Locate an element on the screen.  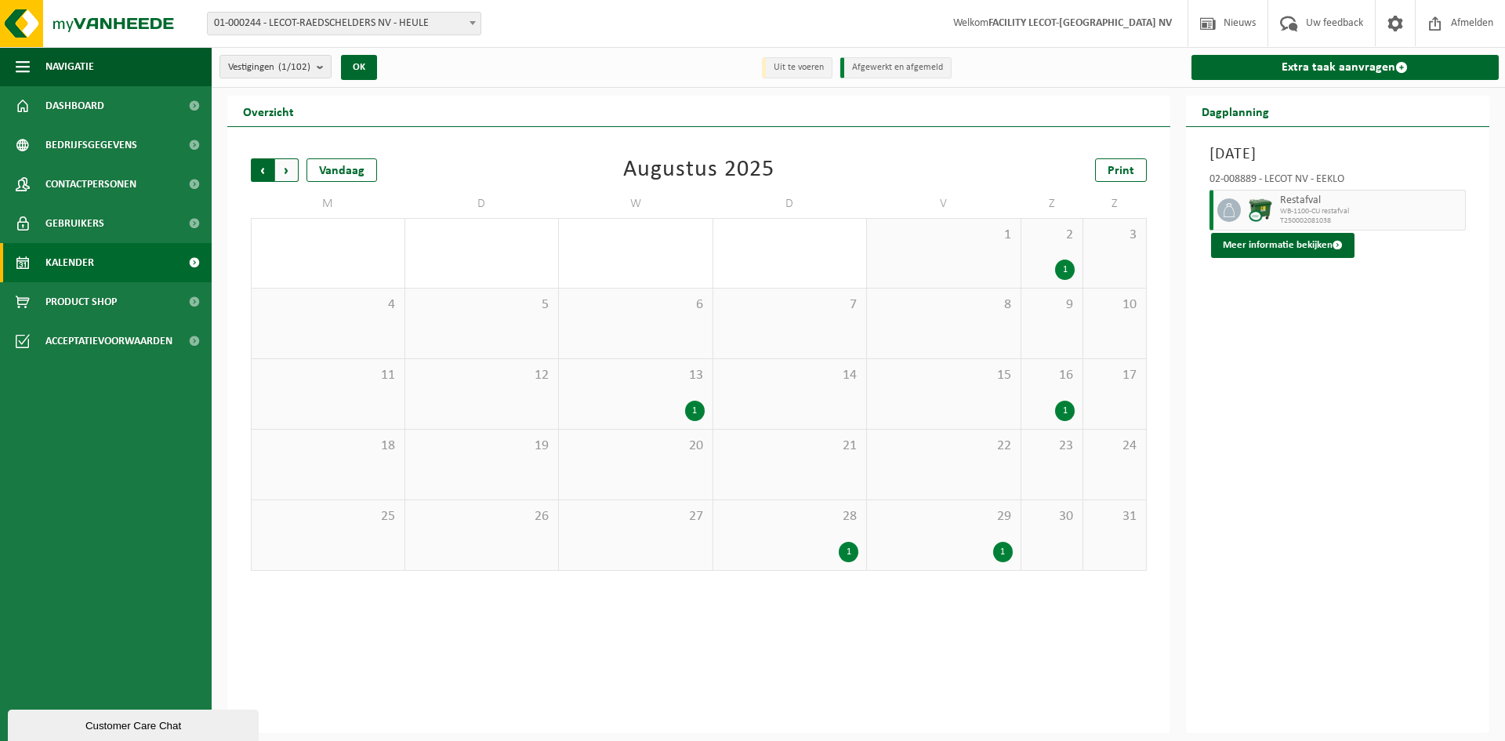
span: 23 is located at coordinates (1052, 446).